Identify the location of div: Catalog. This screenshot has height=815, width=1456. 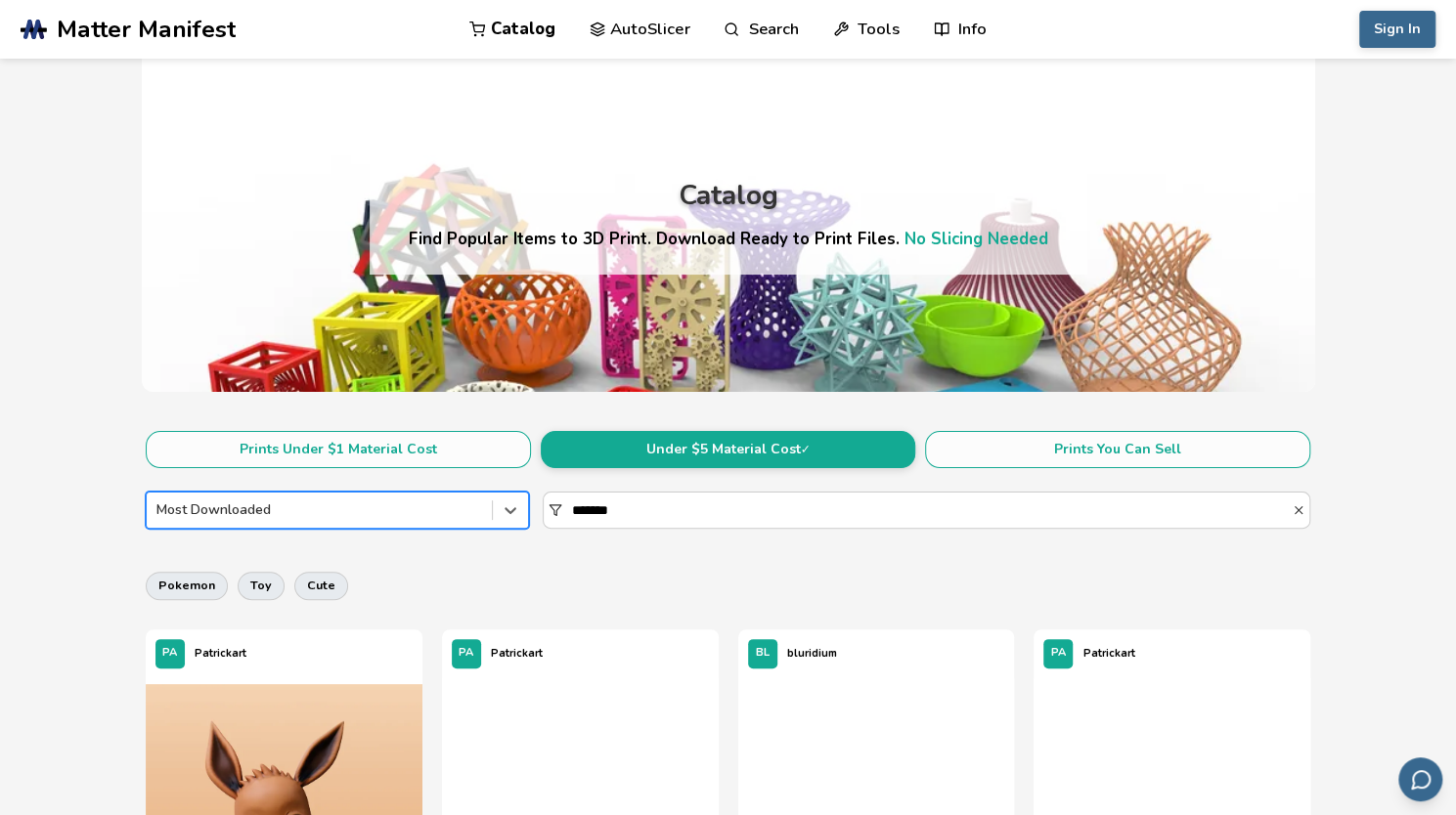
(728, 196).